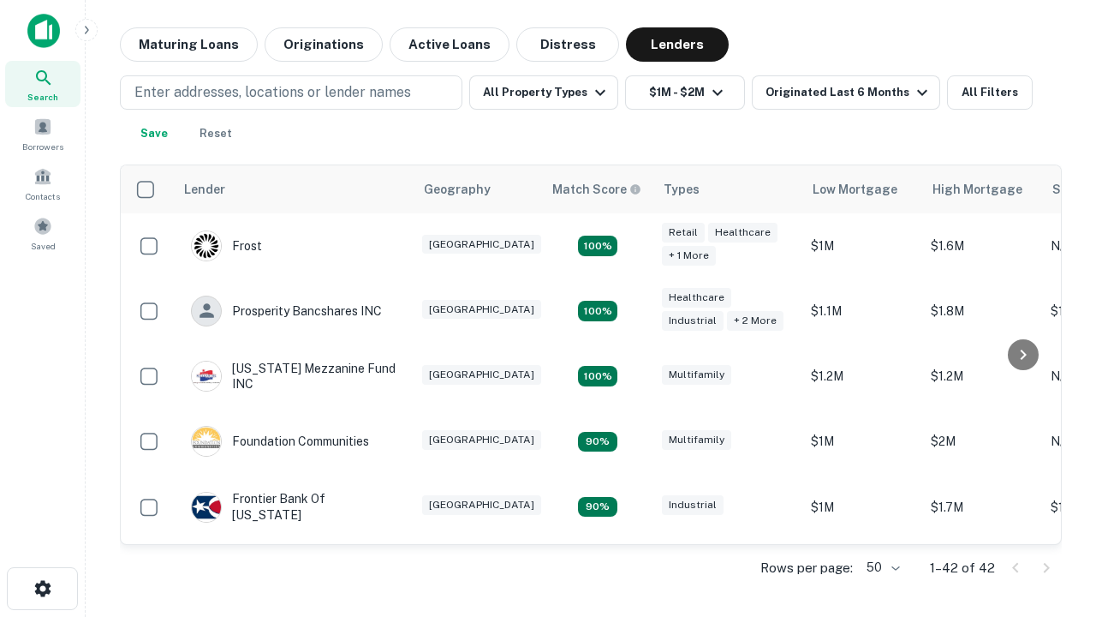 The width and height of the screenshot is (1096, 617). I want to click on button: Maturing Loans, so click(188, 45).